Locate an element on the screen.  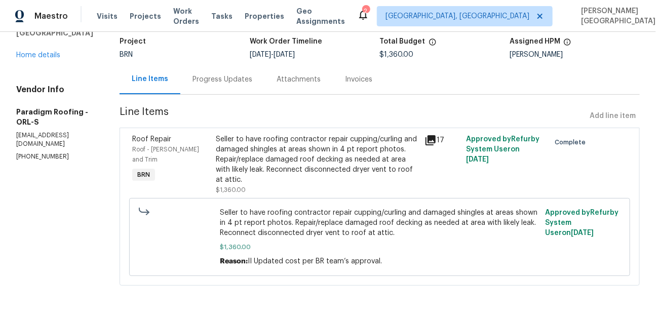
div: Progress Updates is located at coordinates (222, 79).